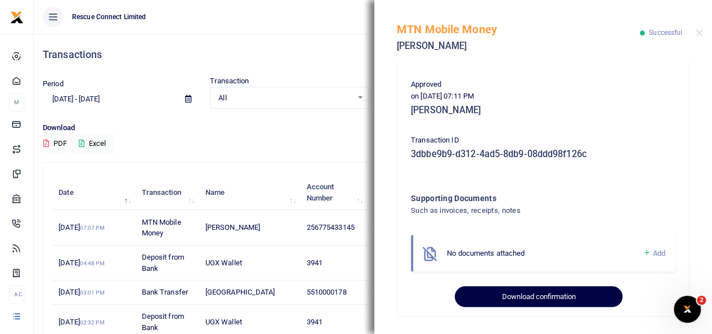  I want to click on h4: Supporting Documents, so click(520, 198).